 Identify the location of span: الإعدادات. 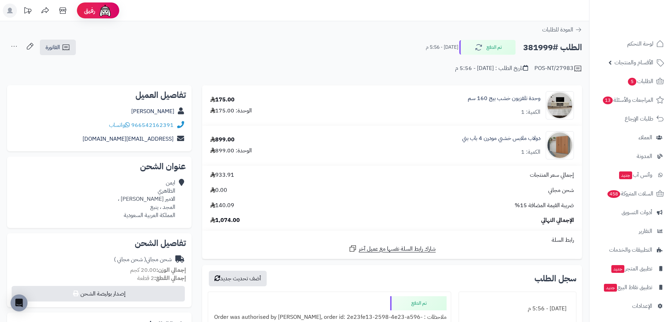
(642, 306).